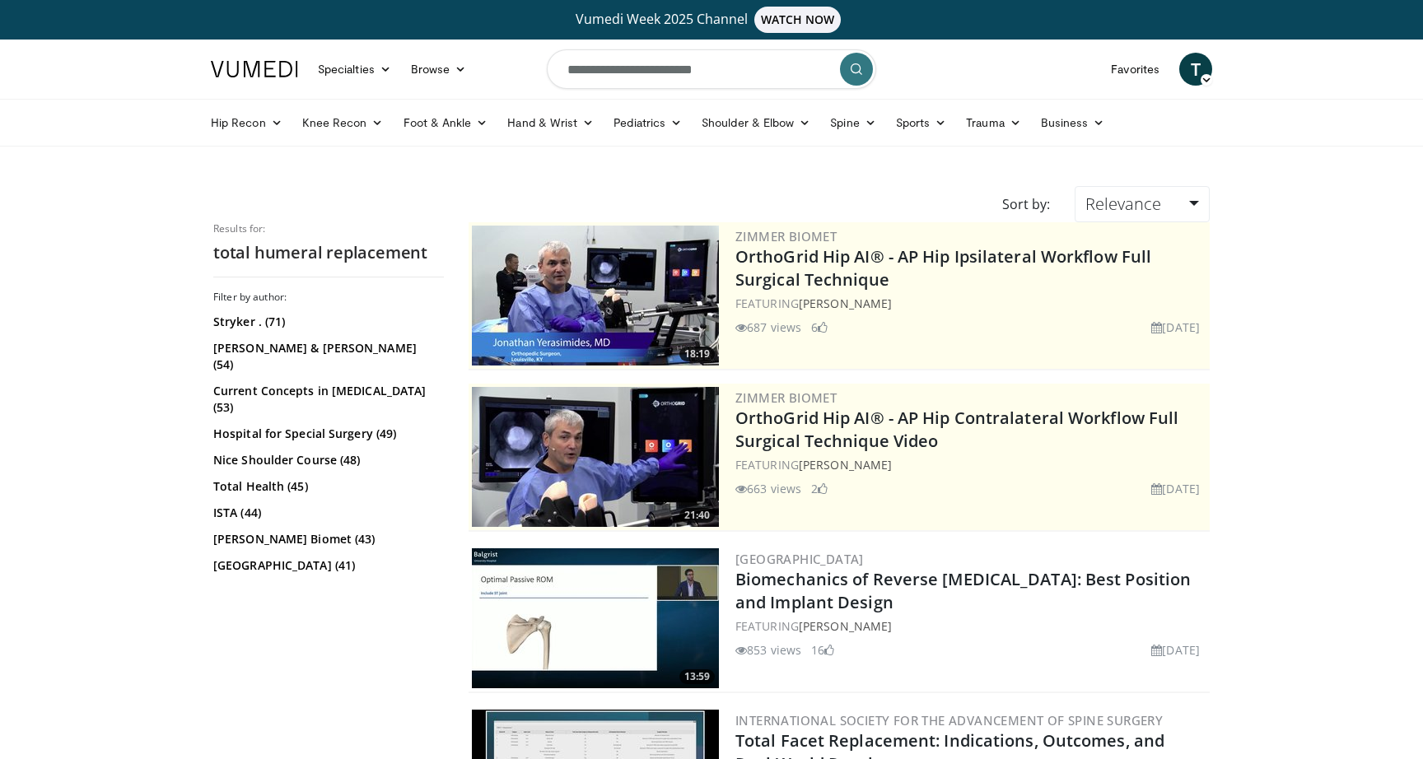 This screenshot has height=759, width=1423. What do you see at coordinates (852, 123) in the screenshot?
I see `a: Spine` at bounding box center [852, 123].